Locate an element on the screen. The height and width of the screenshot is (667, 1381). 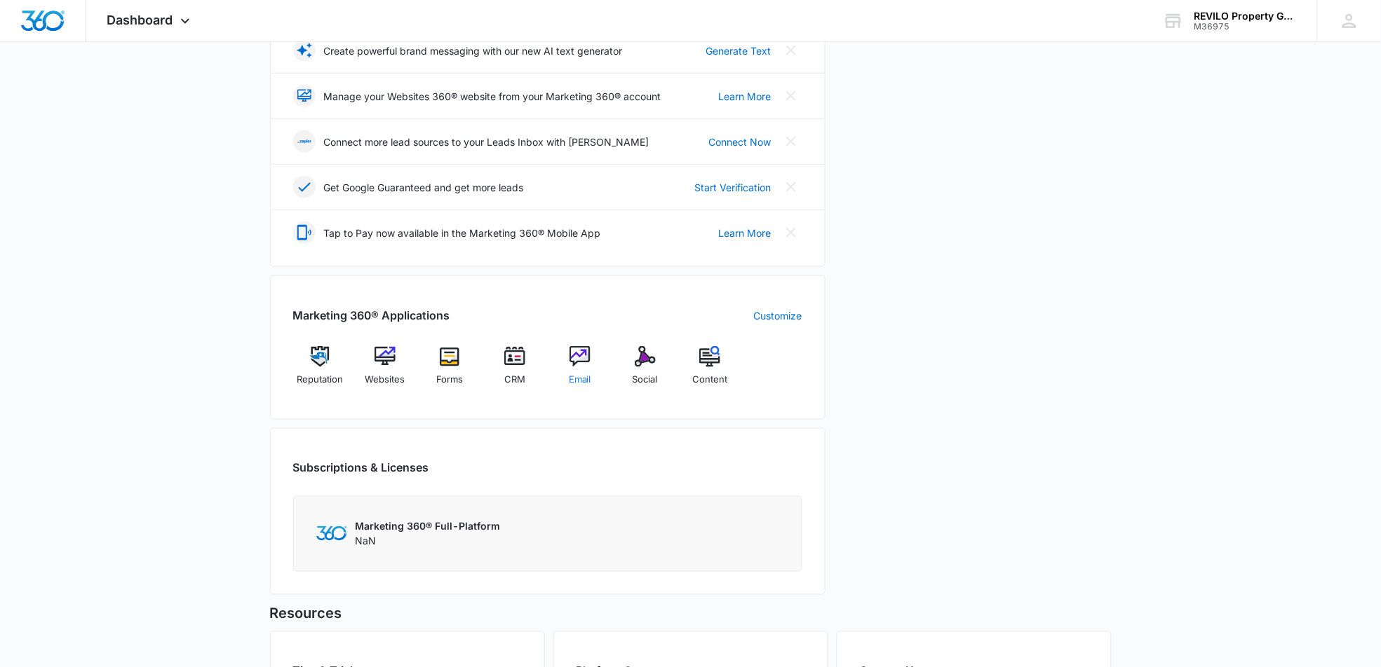
span: Reputation is located at coordinates (320, 380).